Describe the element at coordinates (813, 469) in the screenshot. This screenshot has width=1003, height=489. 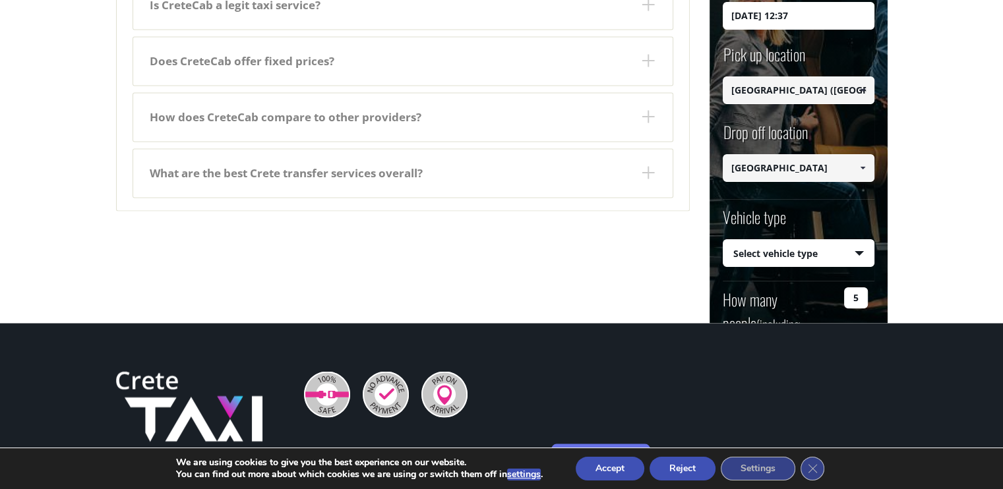
I see `button: Close GDPR Cookie Banner` at that location.